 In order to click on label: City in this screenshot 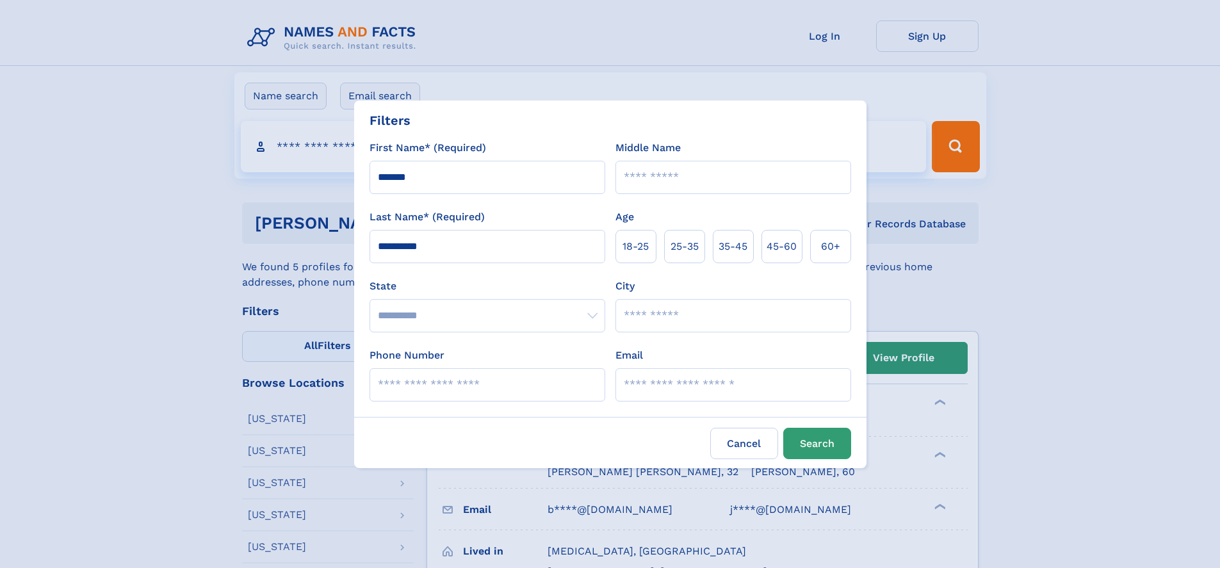, I will do `click(625, 286)`.